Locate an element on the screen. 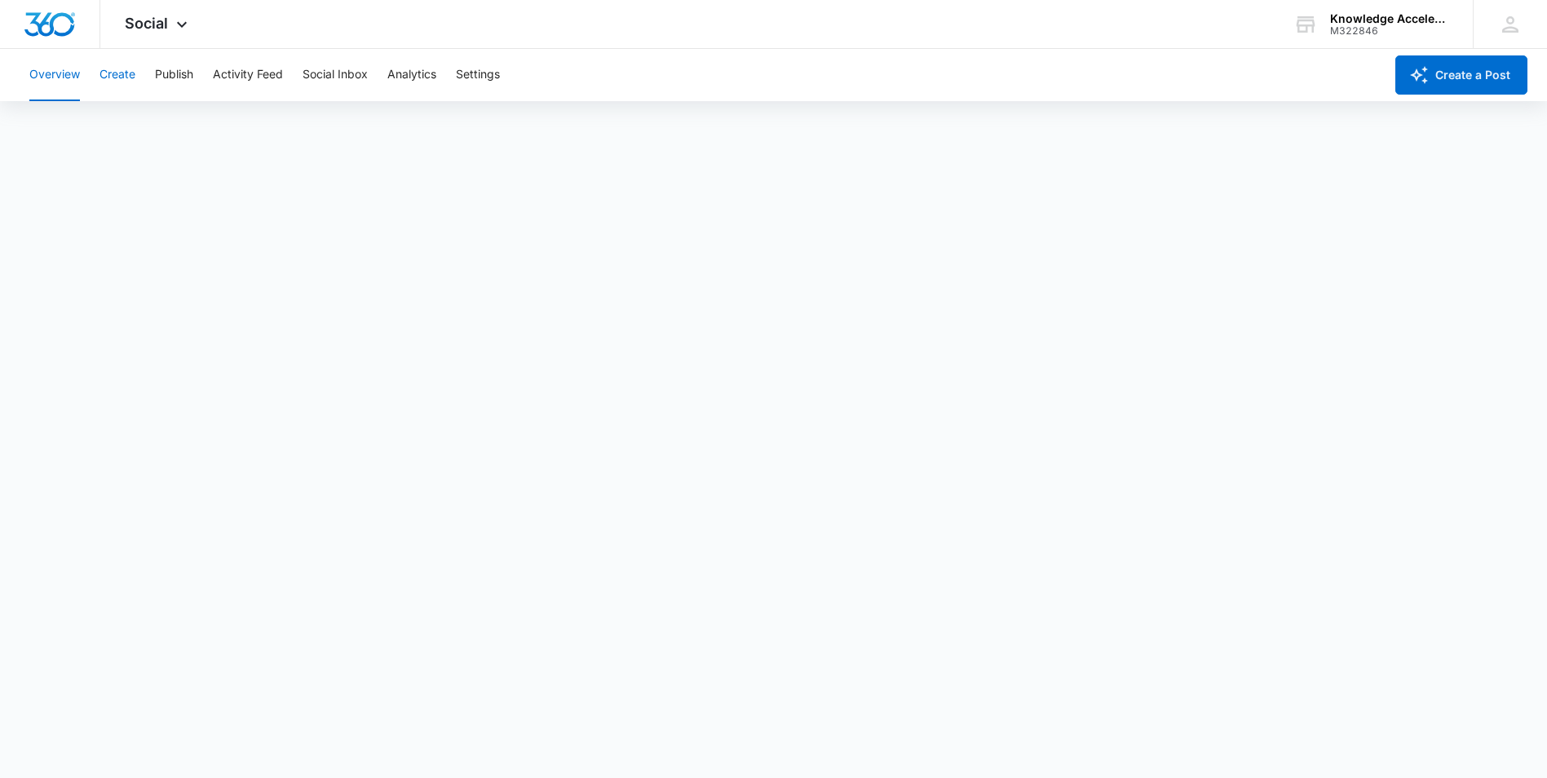  button: Publish is located at coordinates (174, 75).